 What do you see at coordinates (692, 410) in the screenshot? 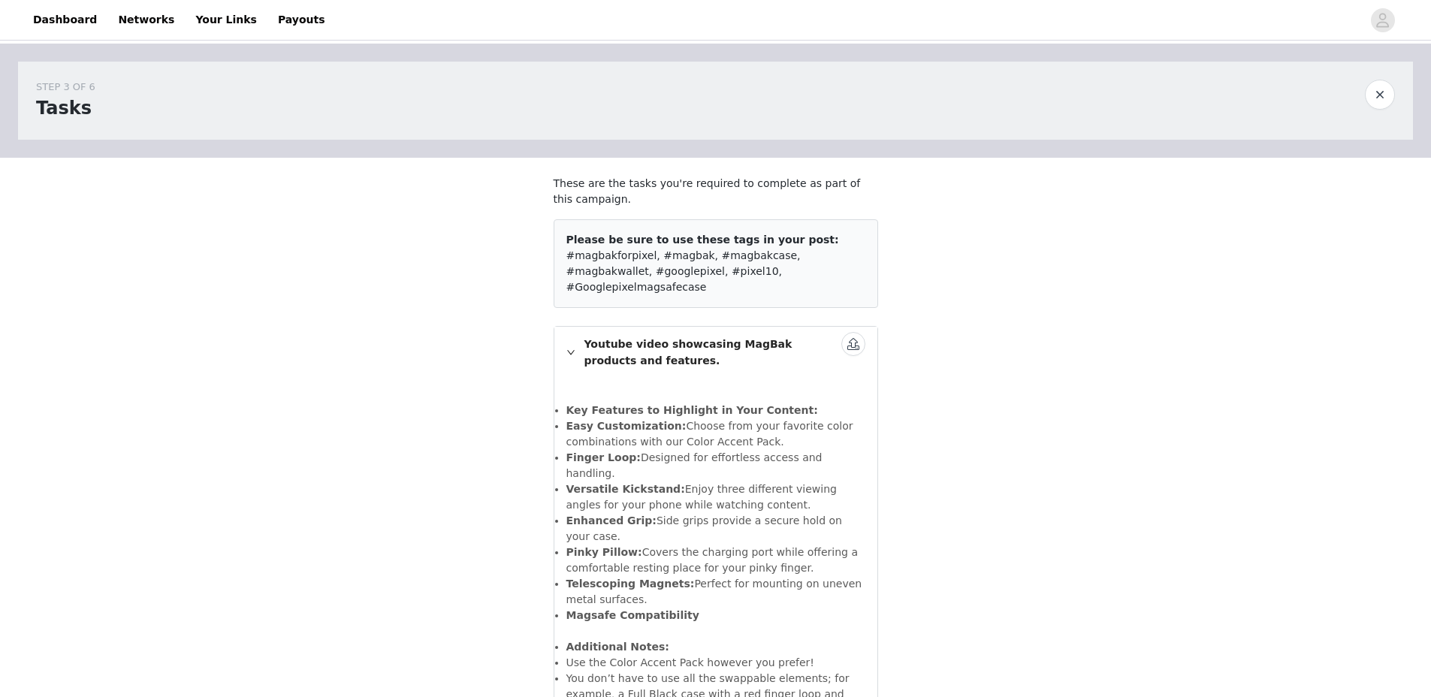
I see `strong: Key Features to Highlight in Your Content:` at bounding box center [692, 410].